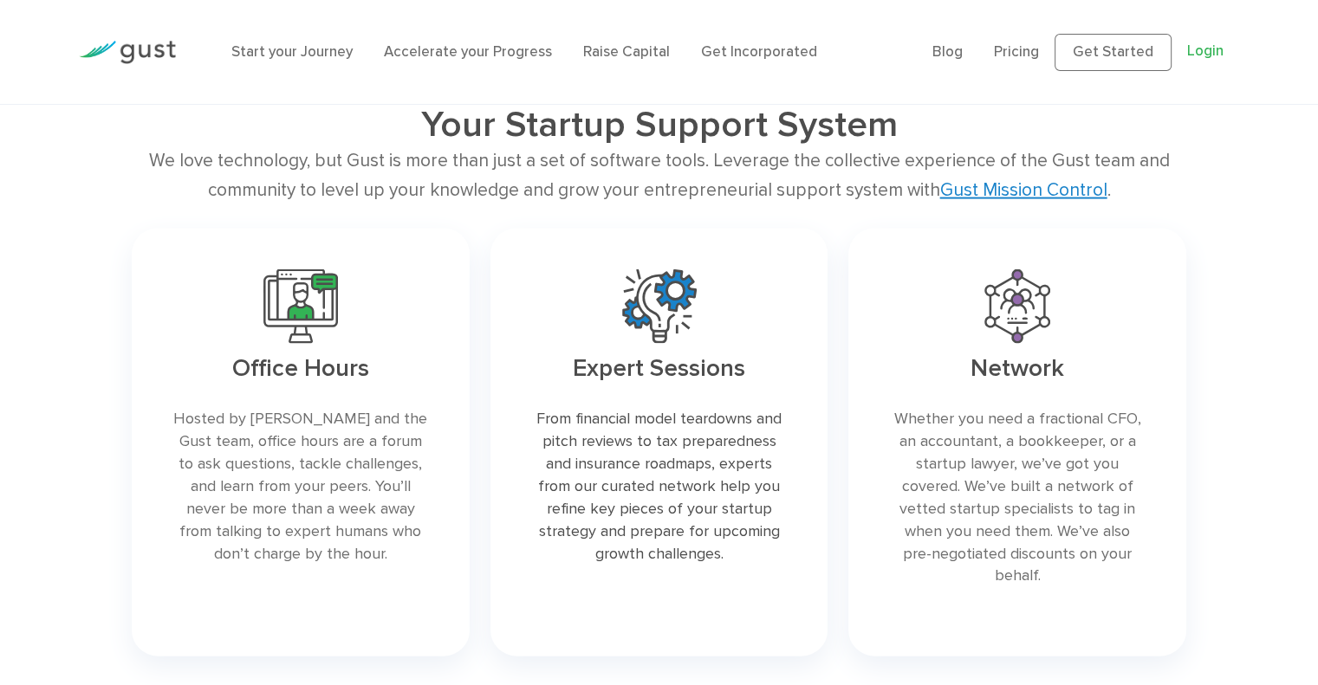 This screenshot has height=685, width=1318. What do you see at coordinates (468, 51) in the screenshot?
I see `a: Accelerate your Progress` at bounding box center [468, 51].